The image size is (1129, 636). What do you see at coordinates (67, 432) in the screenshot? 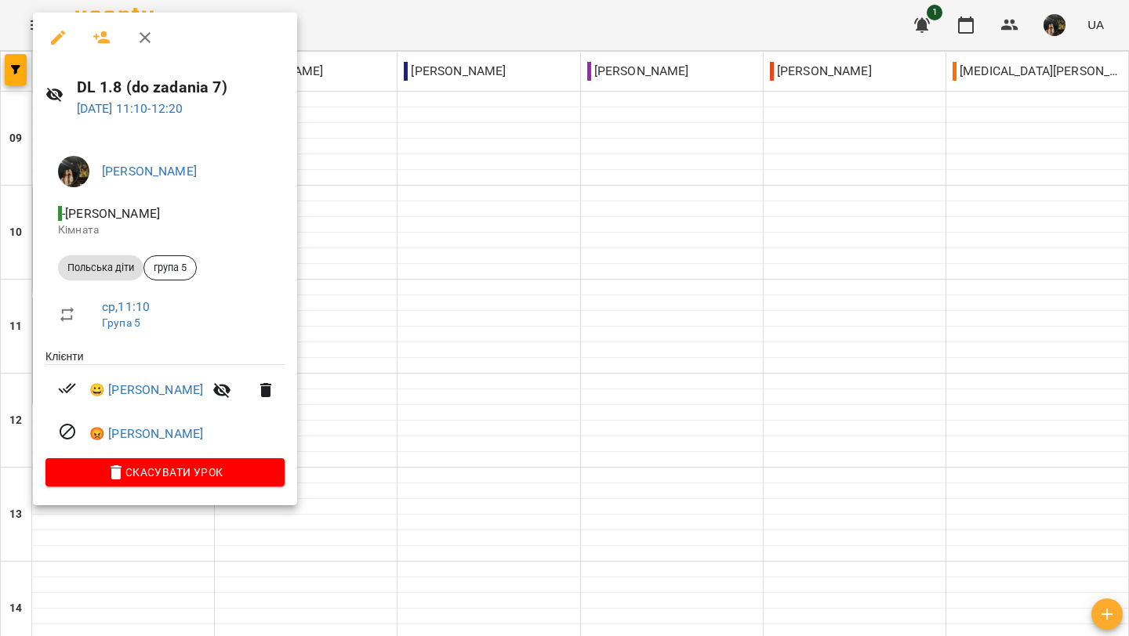
I see `svg: Візит скасовано` at bounding box center [67, 432].